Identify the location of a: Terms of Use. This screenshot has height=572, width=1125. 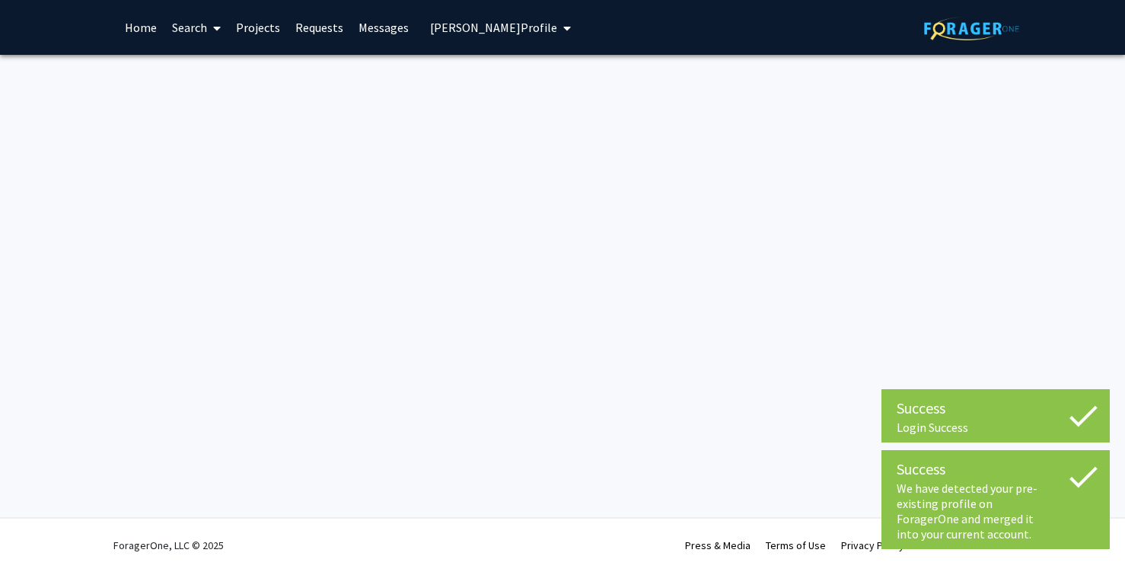
(796, 545).